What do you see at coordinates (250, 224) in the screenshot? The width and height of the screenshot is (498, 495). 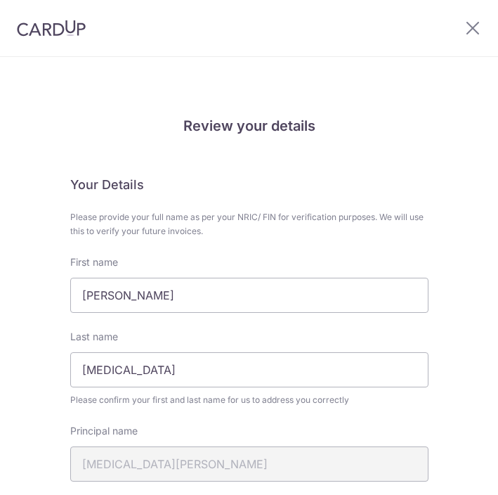 I see `span: Please provide your full name as per your NRIC/ FIN for verification purposes. We will use this t...` at bounding box center [250, 224].